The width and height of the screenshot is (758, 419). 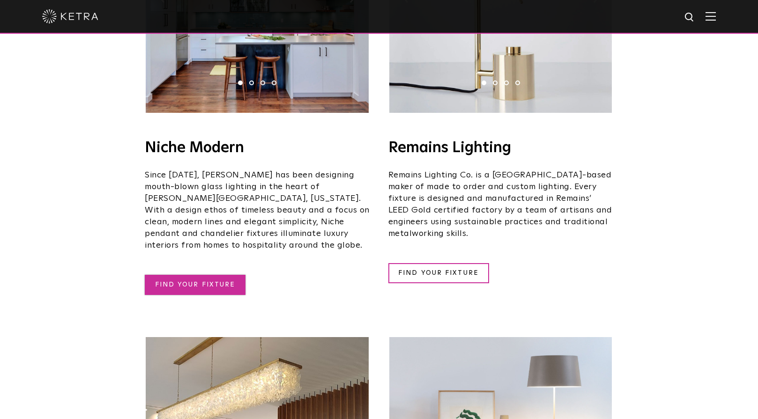 I want to click on img: Hamburger%20Nav.svg, so click(x=711, y=16).